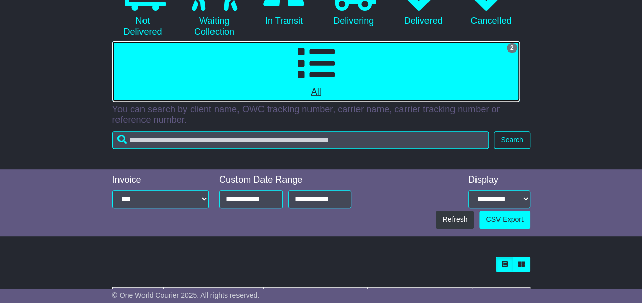 Image resolution: width=642 pixels, height=303 pixels. I want to click on a: 2 All, so click(316, 71).